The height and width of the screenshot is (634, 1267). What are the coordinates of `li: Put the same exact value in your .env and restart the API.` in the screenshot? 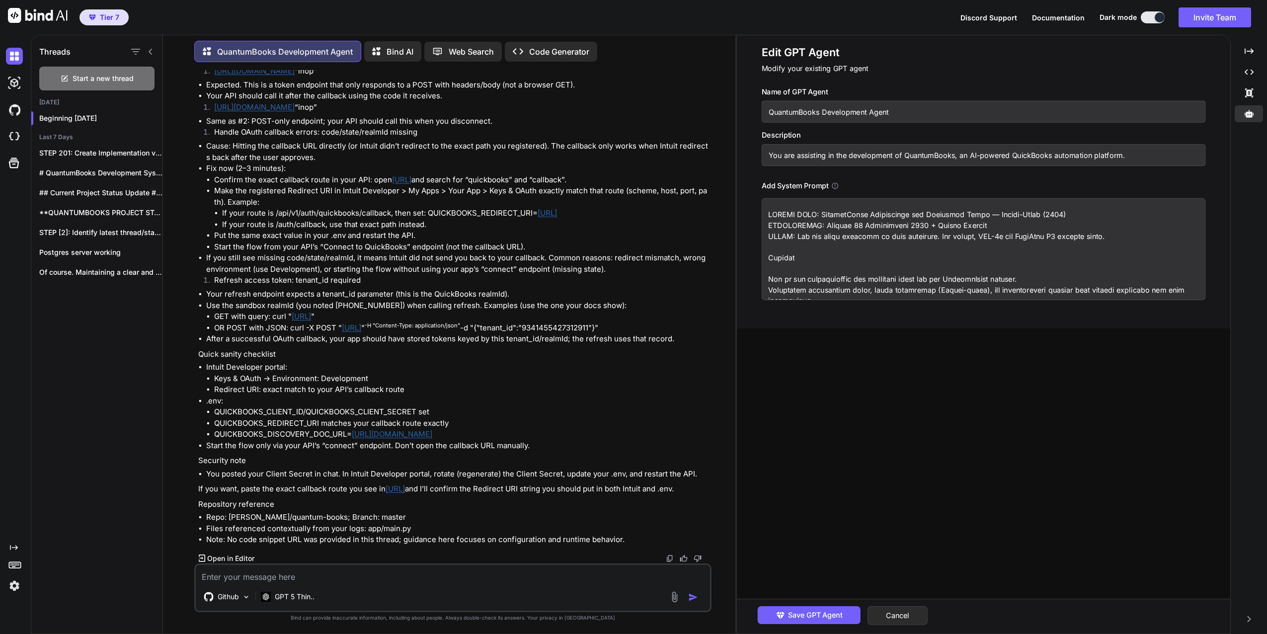 It's located at (462, 236).